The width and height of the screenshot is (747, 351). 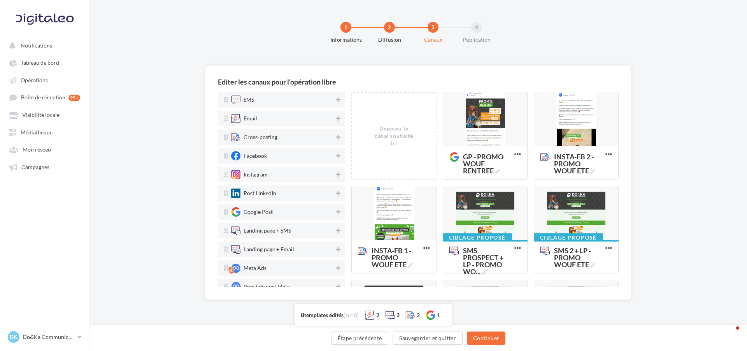 What do you see at coordinates (45, 80) in the screenshot?
I see `a: Opérations` at bounding box center [45, 80].